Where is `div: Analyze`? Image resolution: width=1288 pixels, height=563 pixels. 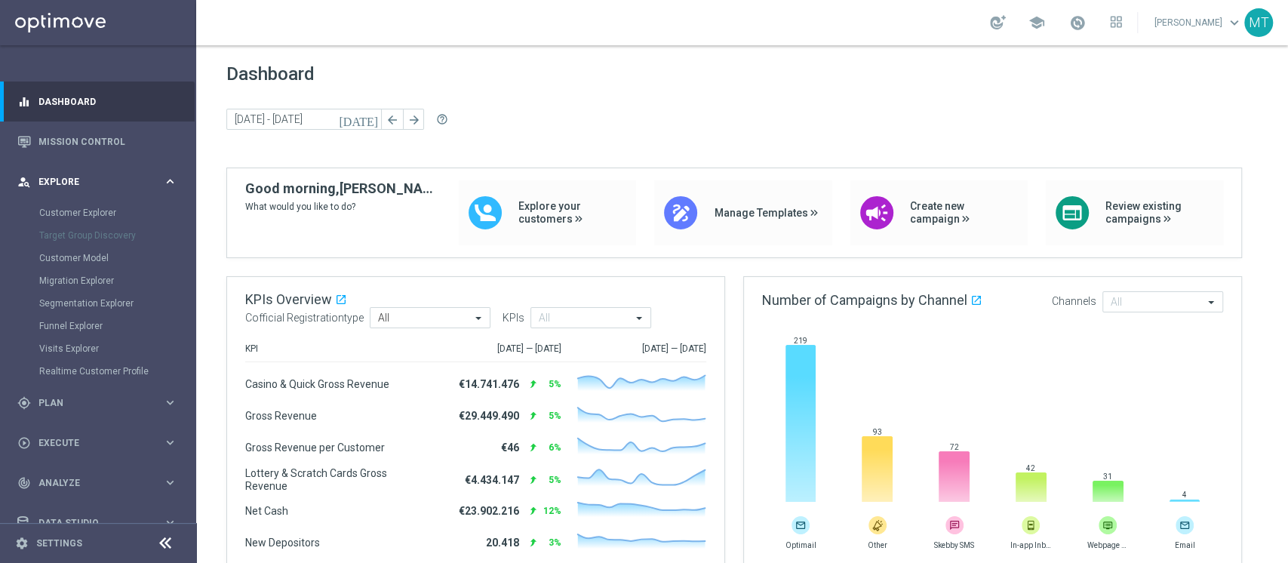 div: Analyze is located at coordinates (90, 483).